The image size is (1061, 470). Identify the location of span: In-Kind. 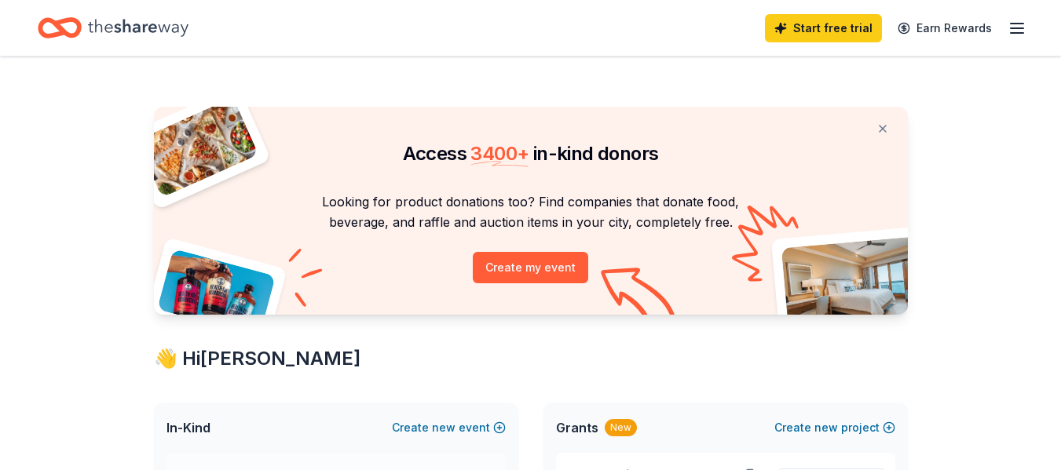
(188, 428).